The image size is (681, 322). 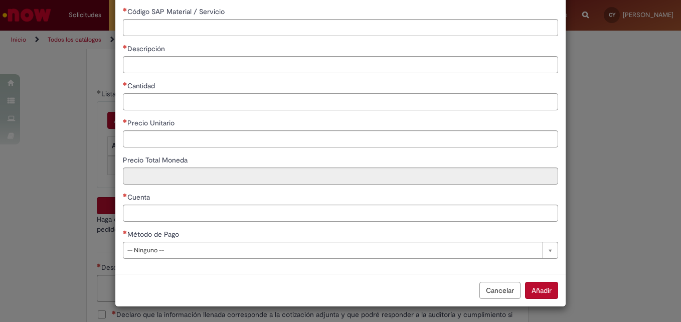 What do you see at coordinates (340, 139) in the screenshot?
I see `input: Precio Unitario` at bounding box center [340, 139].